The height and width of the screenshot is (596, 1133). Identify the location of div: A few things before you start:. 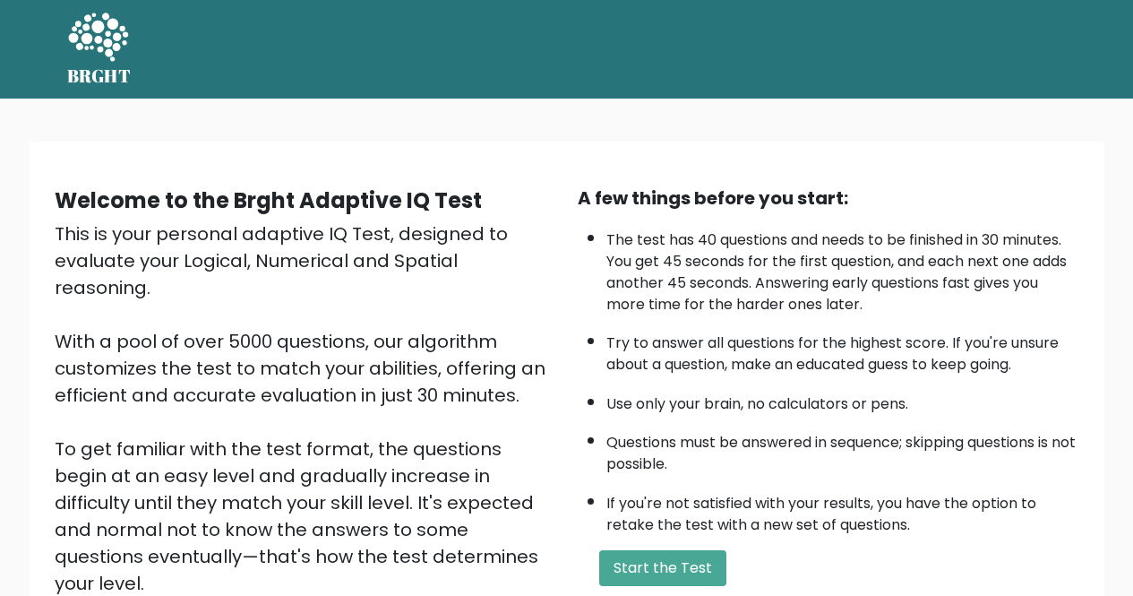
(829, 198).